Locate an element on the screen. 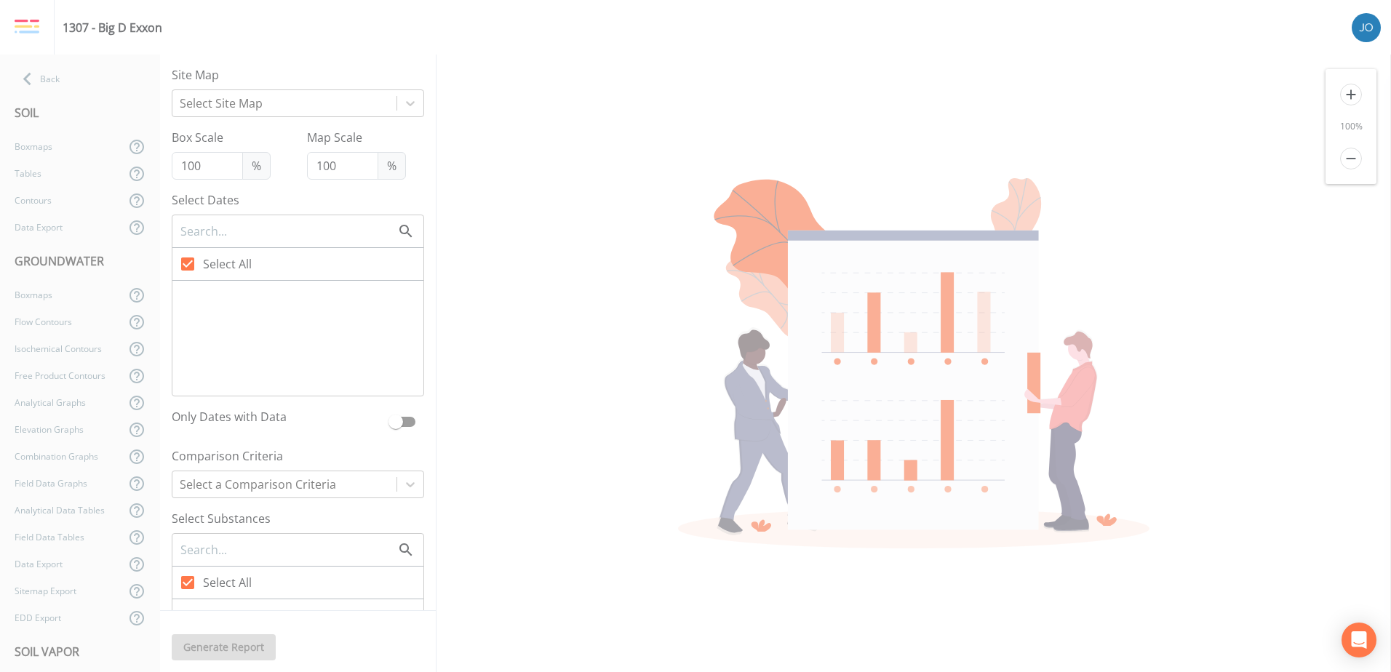 This screenshot has height=672, width=1391. label: Box Scale is located at coordinates (221, 138).